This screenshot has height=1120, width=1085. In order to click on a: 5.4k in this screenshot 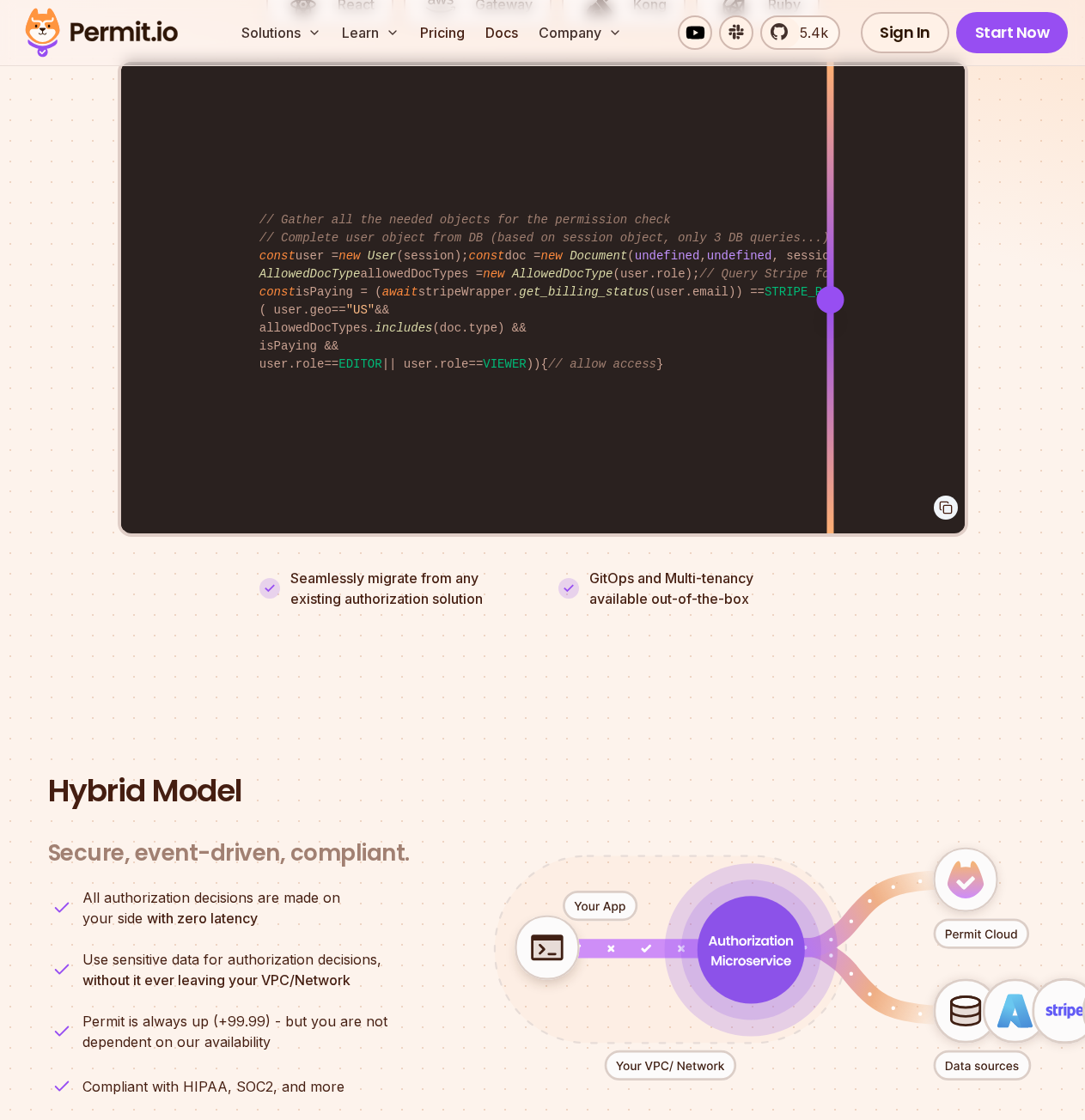, I will do `click(799, 32)`.